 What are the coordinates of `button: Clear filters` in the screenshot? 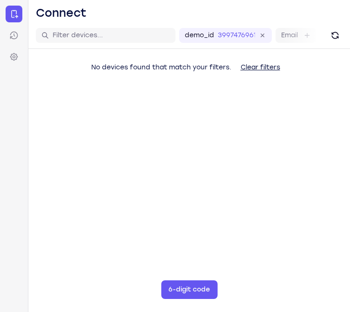 It's located at (260, 67).